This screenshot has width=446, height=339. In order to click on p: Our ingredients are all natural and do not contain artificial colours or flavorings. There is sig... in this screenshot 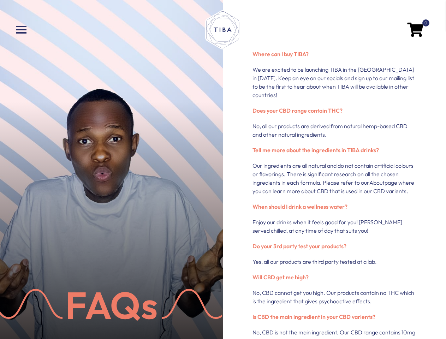, I will do `click(334, 178)`.